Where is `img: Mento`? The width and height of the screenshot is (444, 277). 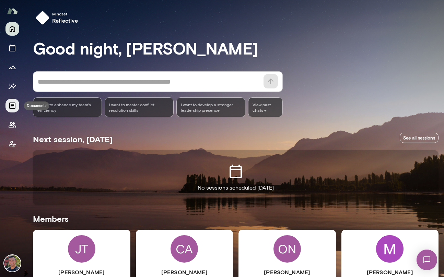 img: Mento is located at coordinates (12, 11).